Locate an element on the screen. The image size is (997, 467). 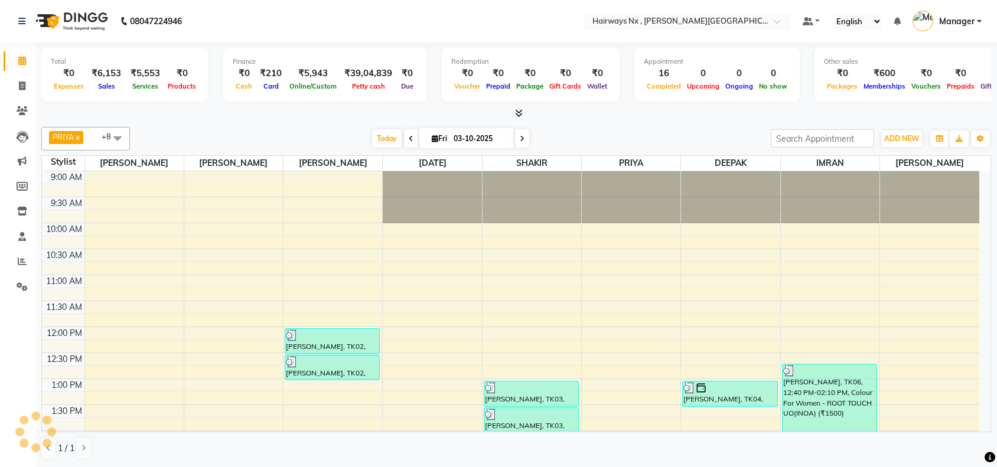
span: Cash is located at coordinates (244, 86).